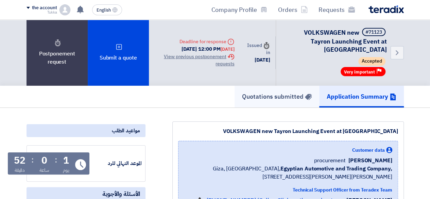 The height and width of the screenshot is (199, 430). Describe the element at coordinates (292, 10) in the screenshot. I see `a: Orders` at that location.